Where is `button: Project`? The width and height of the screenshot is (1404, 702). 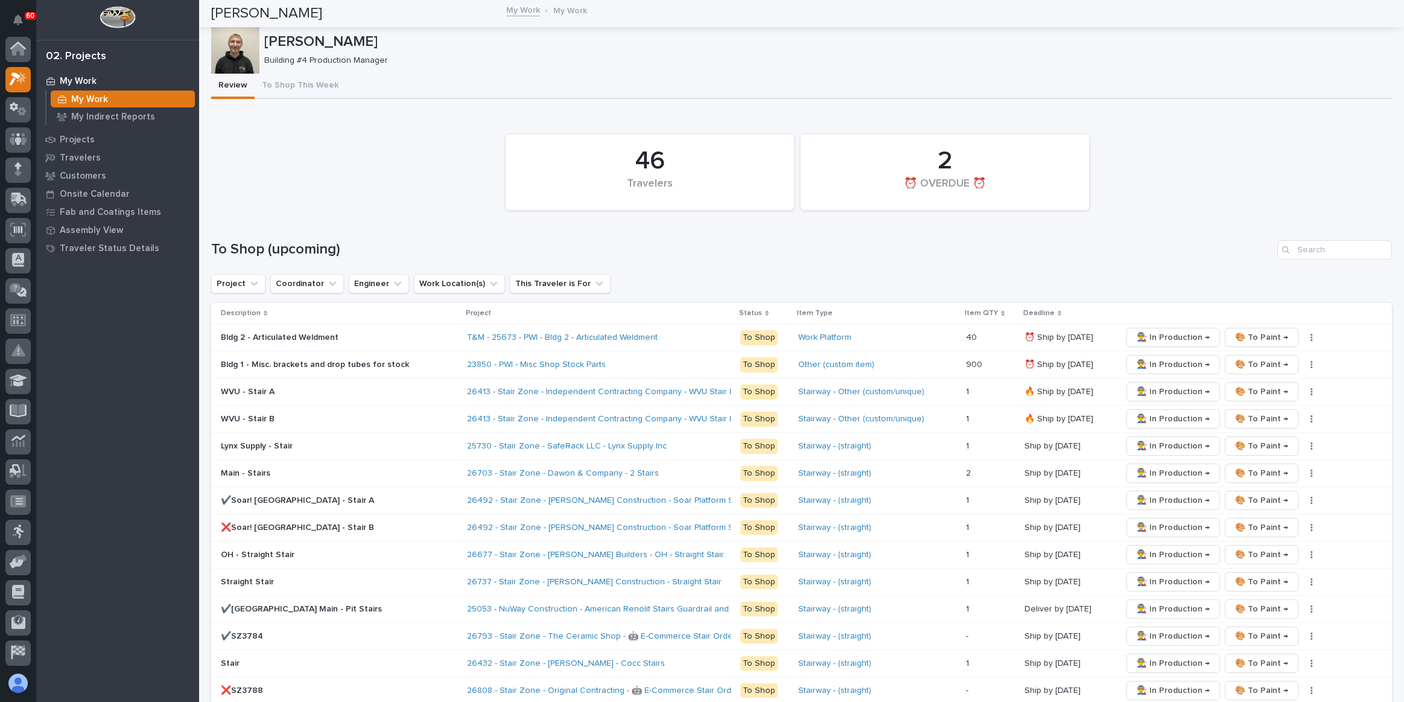 button: Project is located at coordinates (238, 284).